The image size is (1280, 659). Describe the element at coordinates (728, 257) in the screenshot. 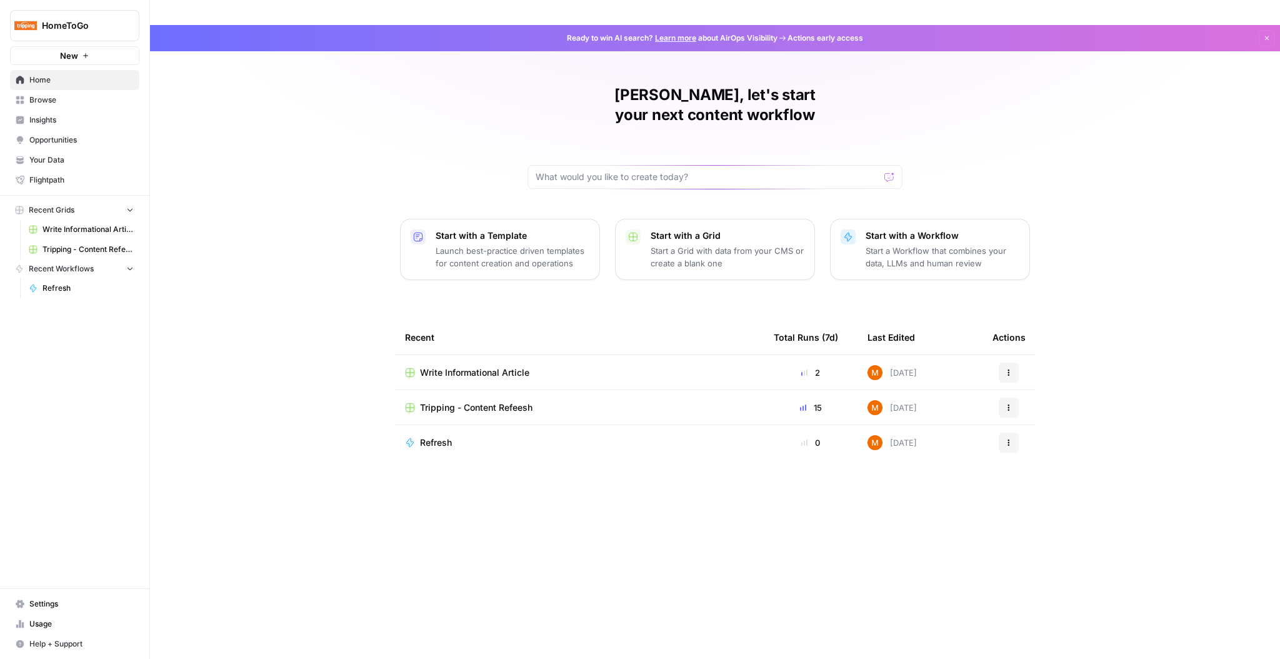

I see `p: Start a Grid with data from your CMS or create a blank one` at that location.